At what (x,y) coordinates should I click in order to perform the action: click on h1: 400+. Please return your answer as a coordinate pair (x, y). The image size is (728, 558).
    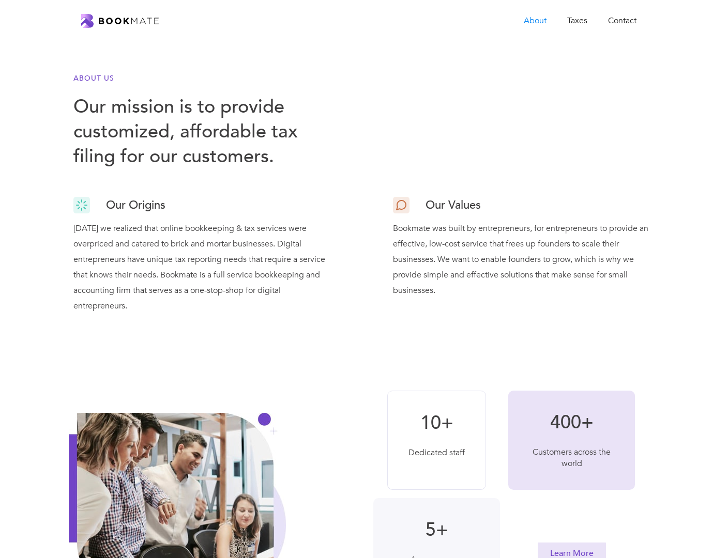
    Looking at the image, I should click on (571, 423).